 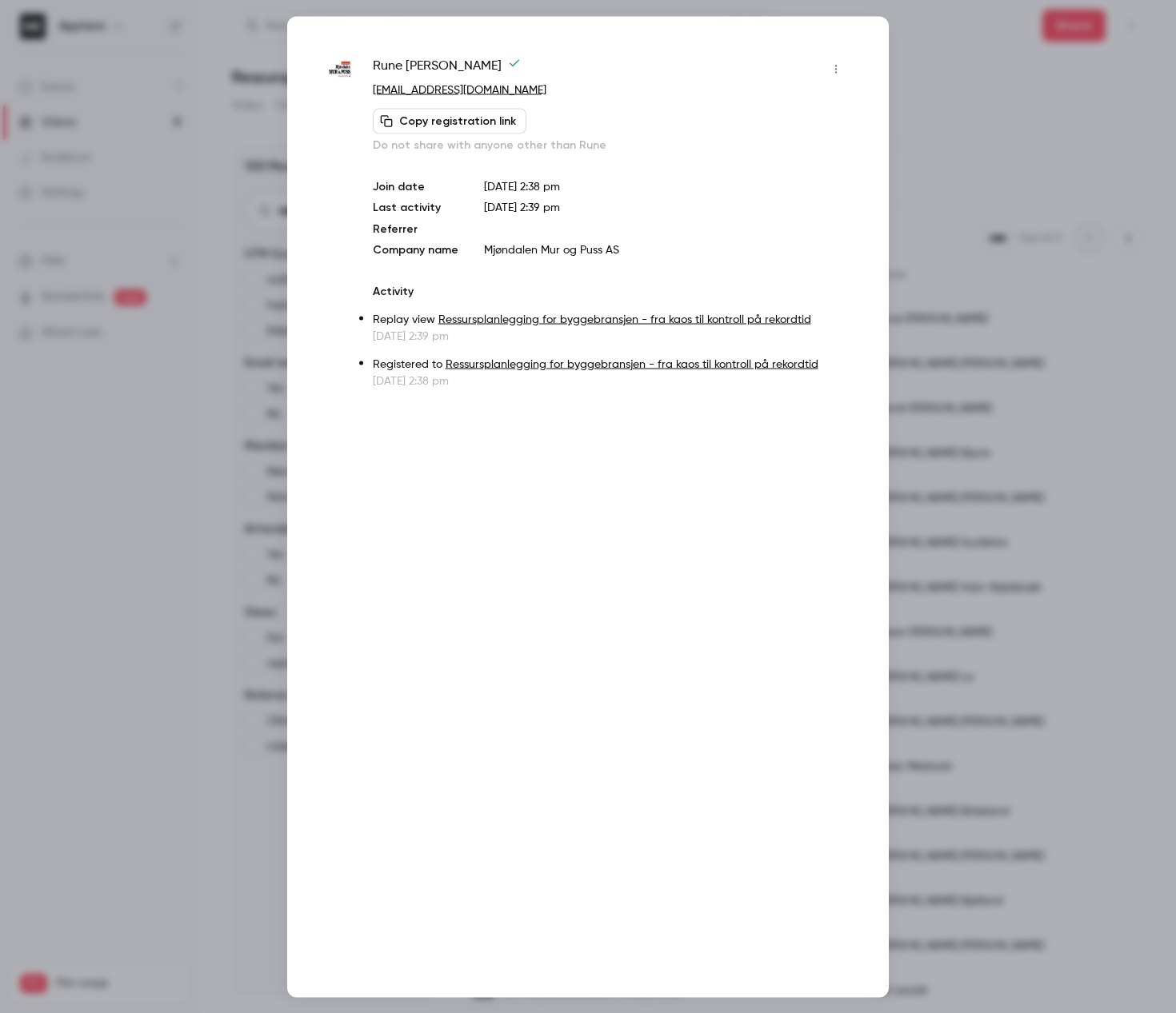 I want to click on img: mmpas.no, so click(x=342, y=72).